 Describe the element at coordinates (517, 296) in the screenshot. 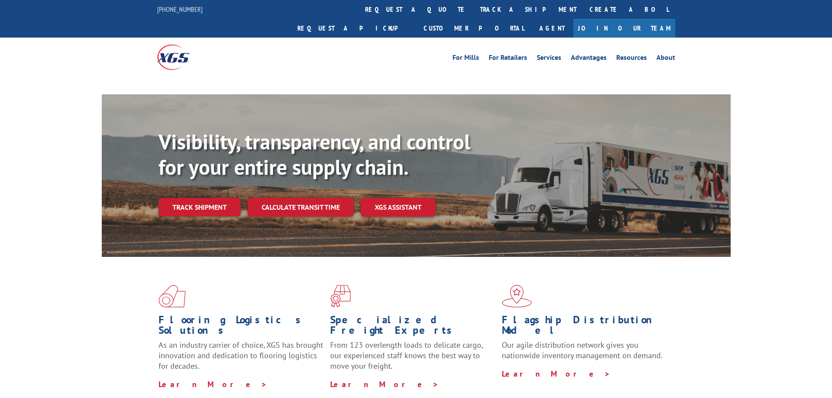

I see `img: xgs-icon-flagship-distribution-model-red` at that location.